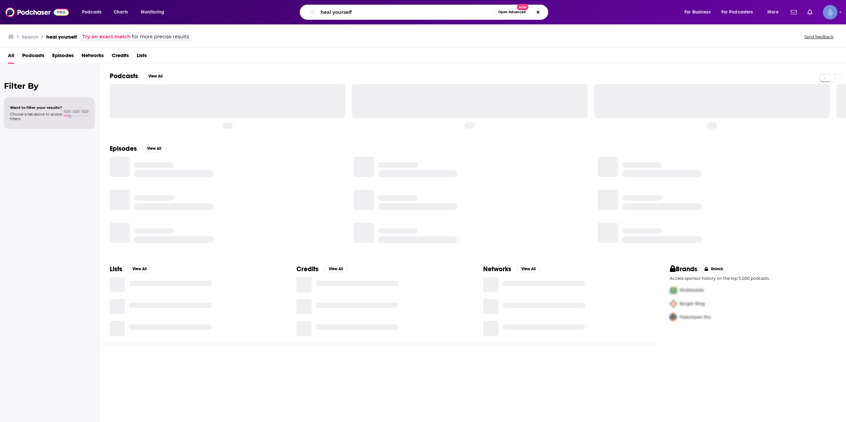  I want to click on span: Choose a tab above to access filters., so click(36, 117).